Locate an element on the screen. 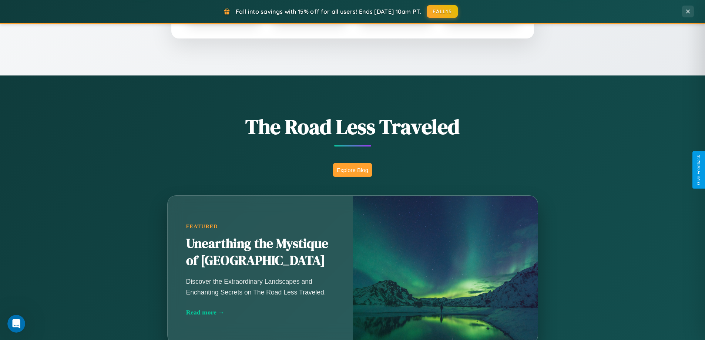  div: Featured is located at coordinates (260, 227).